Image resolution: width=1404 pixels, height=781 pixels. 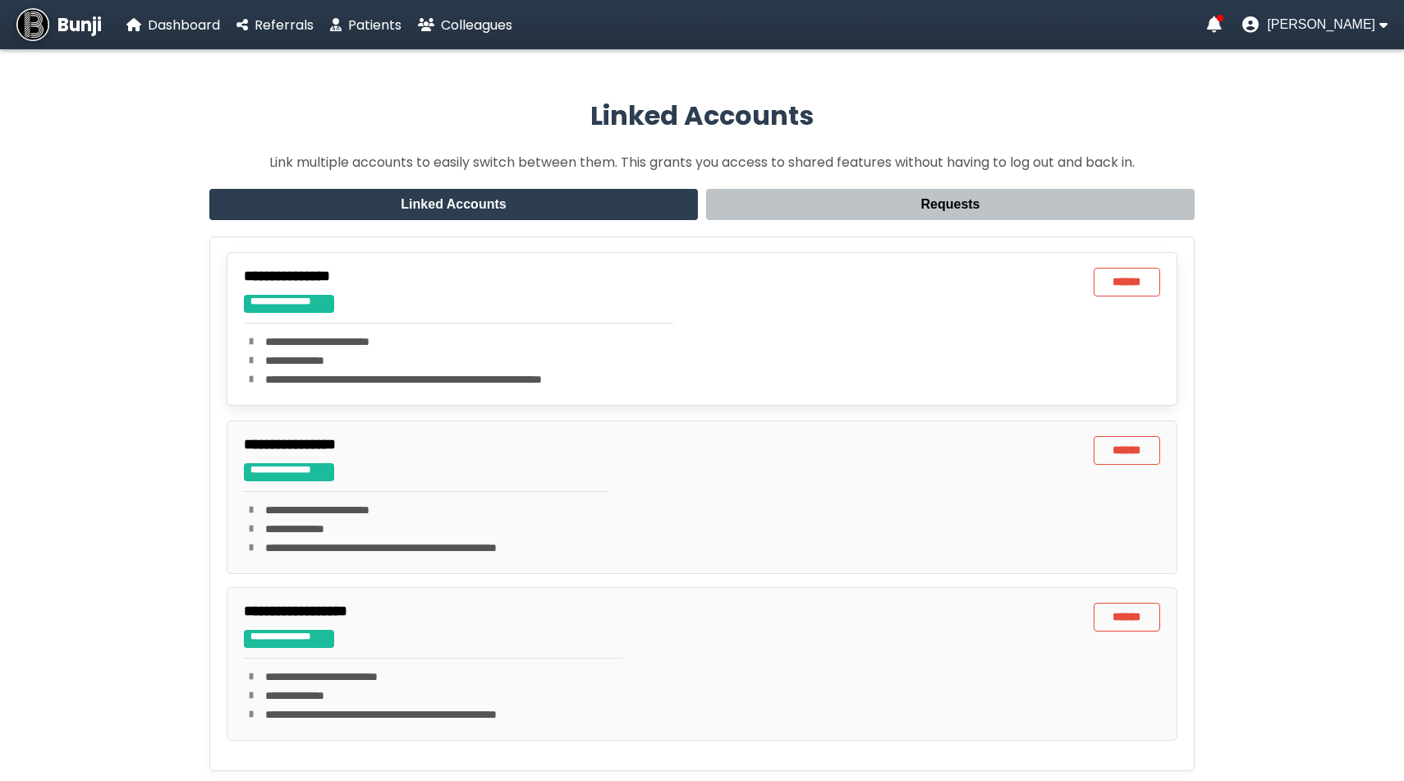 What do you see at coordinates (80, 25) in the screenshot?
I see `span: Bunji` at bounding box center [80, 25].